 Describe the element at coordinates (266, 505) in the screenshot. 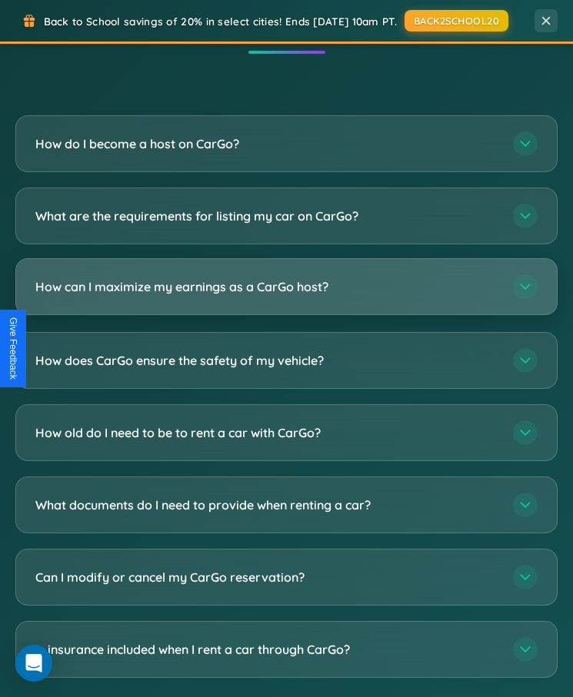

I see `h3: What documents do I need to provide when renting a car?` at that location.